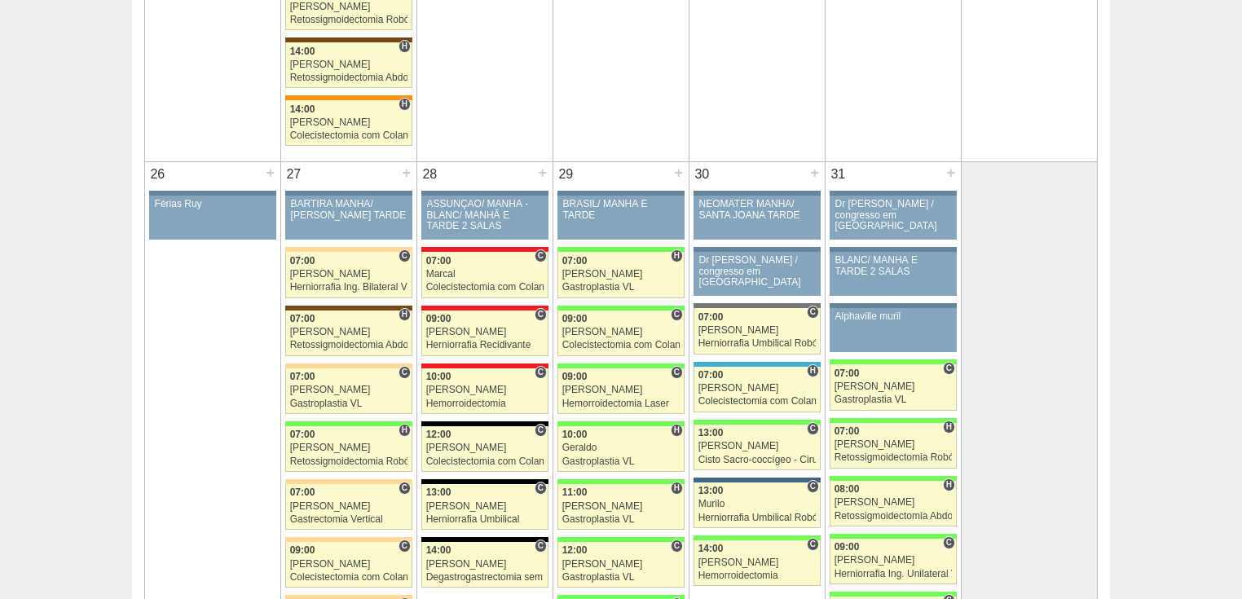 This screenshot has width=1242, height=599. Describe the element at coordinates (157, 174) in the screenshot. I see `div: 26` at that location.